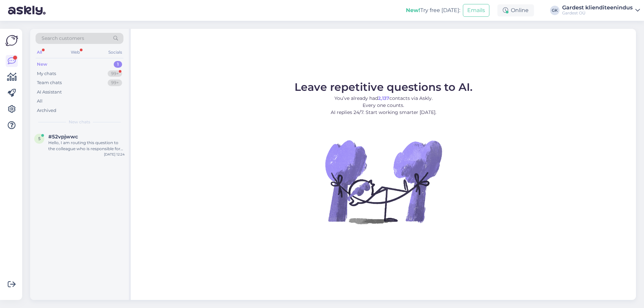 The width and height of the screenshot is (644, 308). I want to click on span: New chats, so click(80, 122).